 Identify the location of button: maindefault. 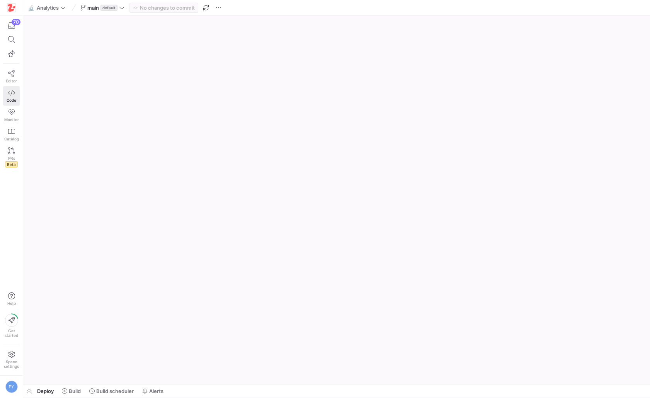
(102, 8).